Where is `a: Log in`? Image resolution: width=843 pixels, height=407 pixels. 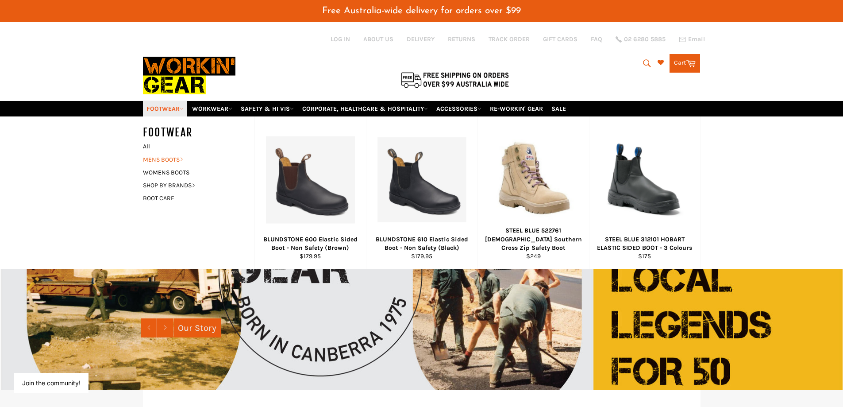 a: Log in is located at coordinates (340, 39).